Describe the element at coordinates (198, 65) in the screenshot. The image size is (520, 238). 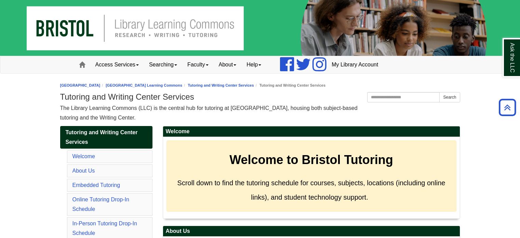
I see `a: Faculty` at that location.